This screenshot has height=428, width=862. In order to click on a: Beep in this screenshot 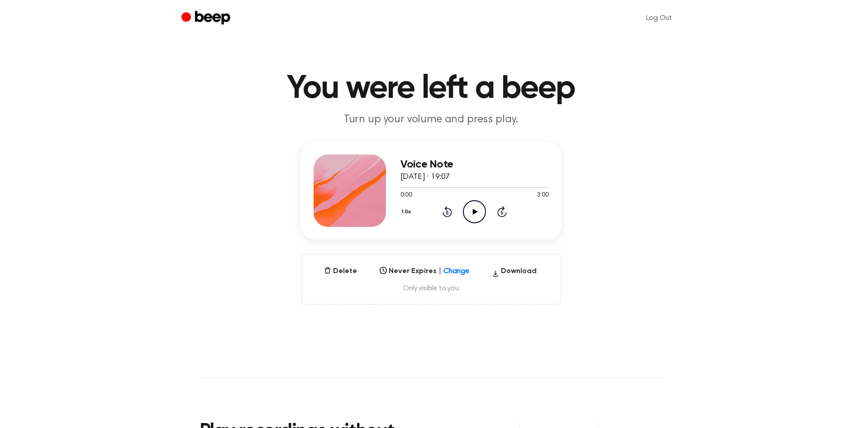, I will do `click(207, 18)`.